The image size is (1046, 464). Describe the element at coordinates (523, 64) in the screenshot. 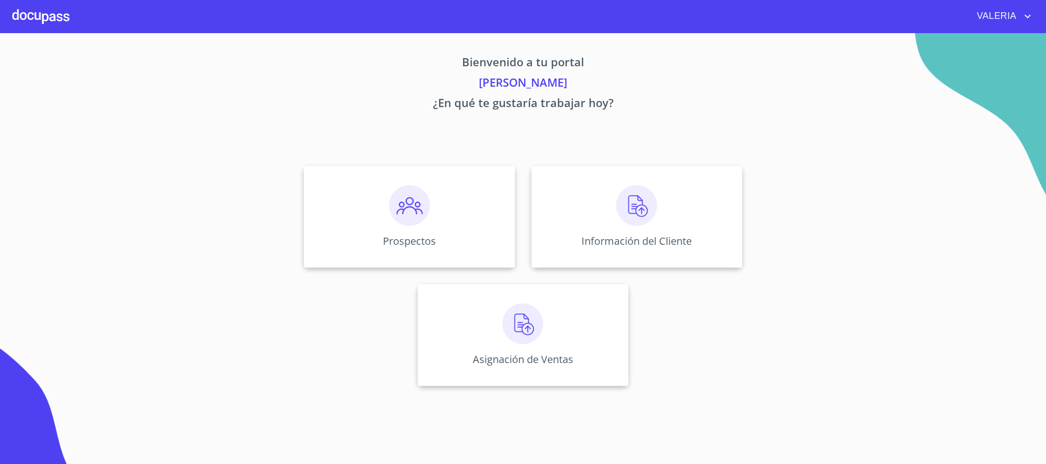

I see `p: Bienvenido a tu portal` at that location.